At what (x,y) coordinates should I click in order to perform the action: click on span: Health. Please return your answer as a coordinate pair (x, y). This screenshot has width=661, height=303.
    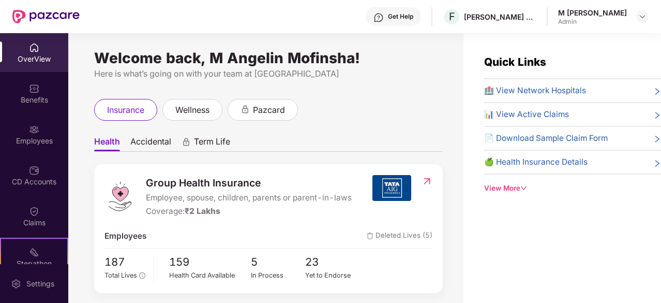
    Looking at the image, I should click on (107, 143).